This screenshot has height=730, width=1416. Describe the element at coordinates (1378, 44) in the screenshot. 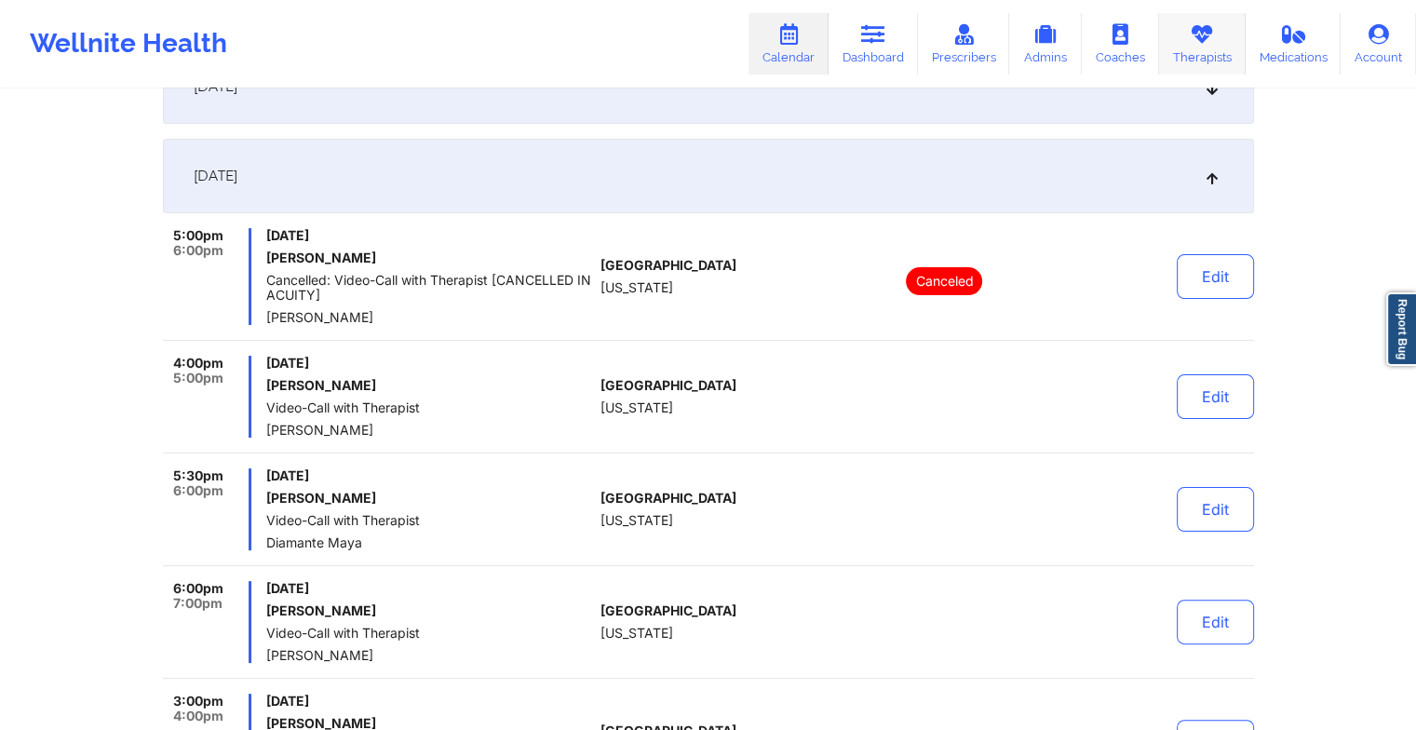

I see `a: Account` at that location.